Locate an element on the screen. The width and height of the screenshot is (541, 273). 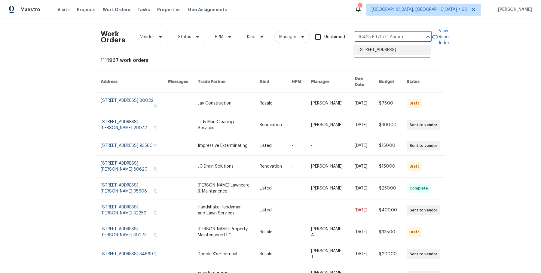
span: Properties is located at coordinates (169, 10).